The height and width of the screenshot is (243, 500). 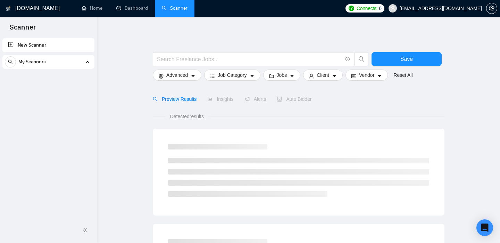 What do you see at coordinates (187, 116) in the screenshot?
I see `span: Detected results` at bounding box center [187, 116].